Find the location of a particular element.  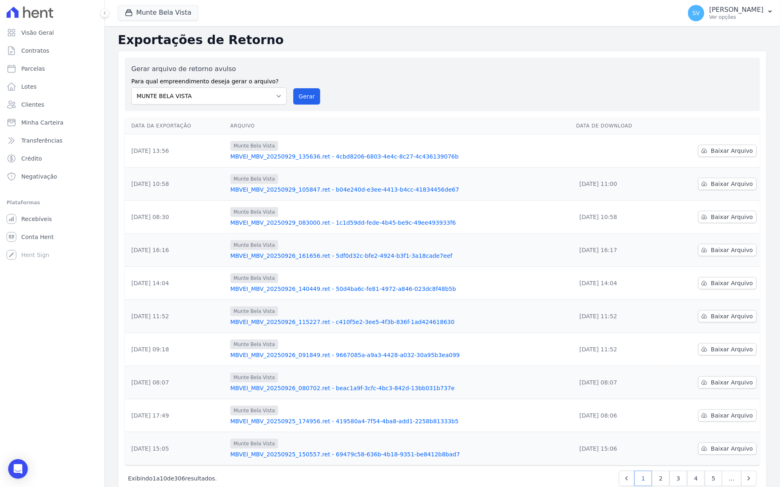

button: Munte Bela Vista is located at coordinates (158, 13).